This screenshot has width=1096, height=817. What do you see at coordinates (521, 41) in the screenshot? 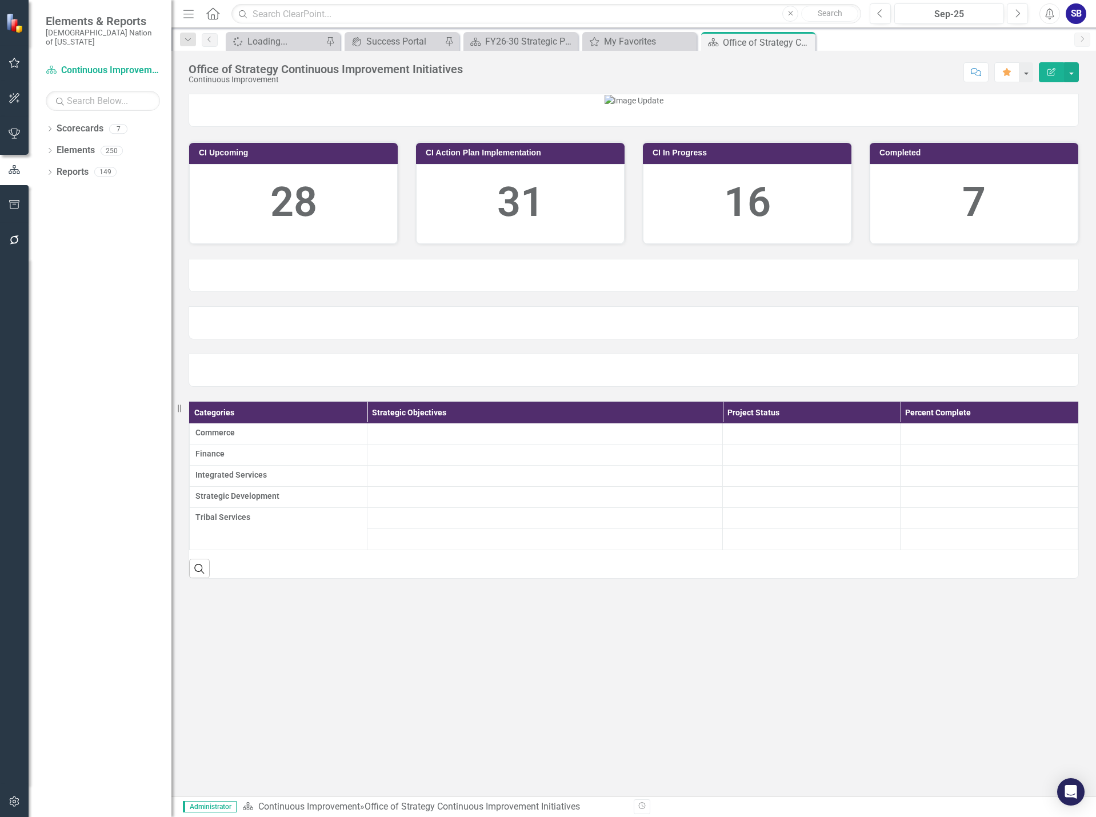
I see `a: FY26-30 Strategic Plan` at bounding box center [521, 41].